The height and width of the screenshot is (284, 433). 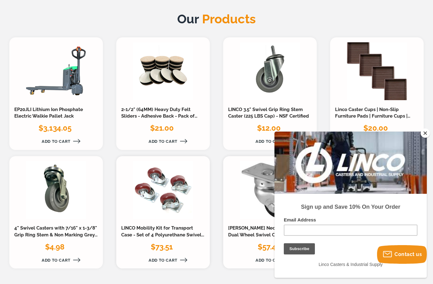 I want to click on span: Linco Casters & Industrial Supply, so click(x=76, y=133).